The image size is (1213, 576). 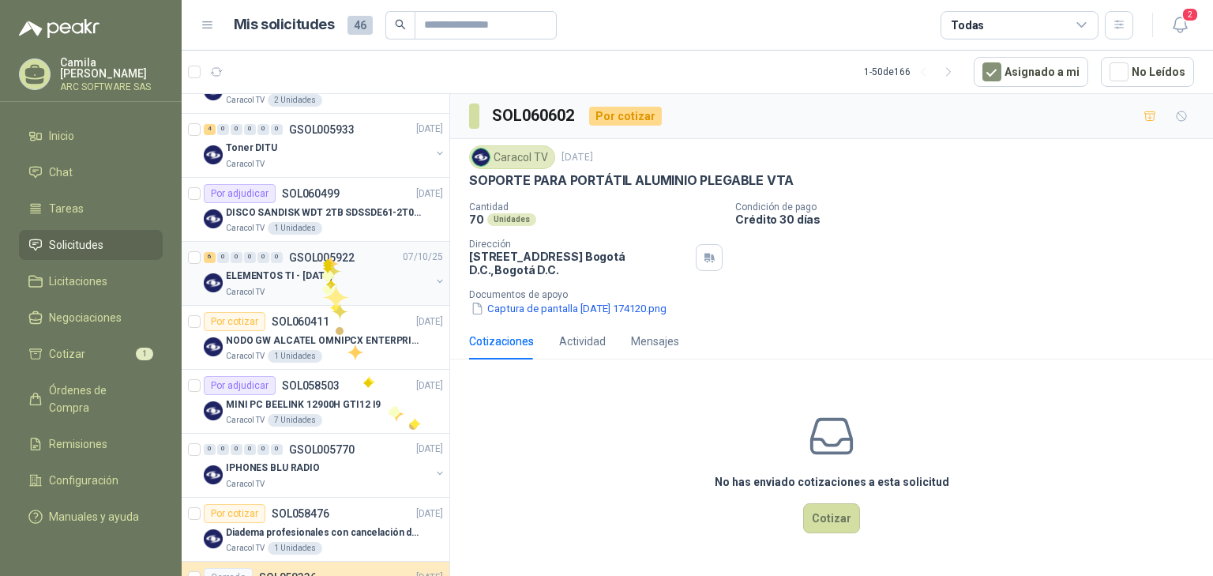 I want to click on p: DISCO SANDISK WDT 2TB SDSSDE61-2T00-G25, so click(x=324, y=212).